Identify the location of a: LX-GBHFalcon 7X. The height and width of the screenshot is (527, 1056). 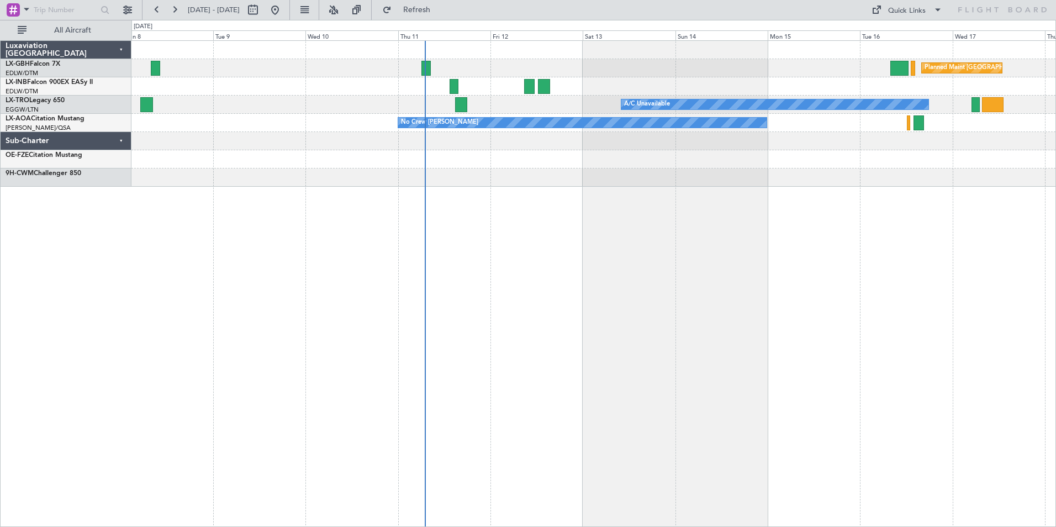
(33, 64).